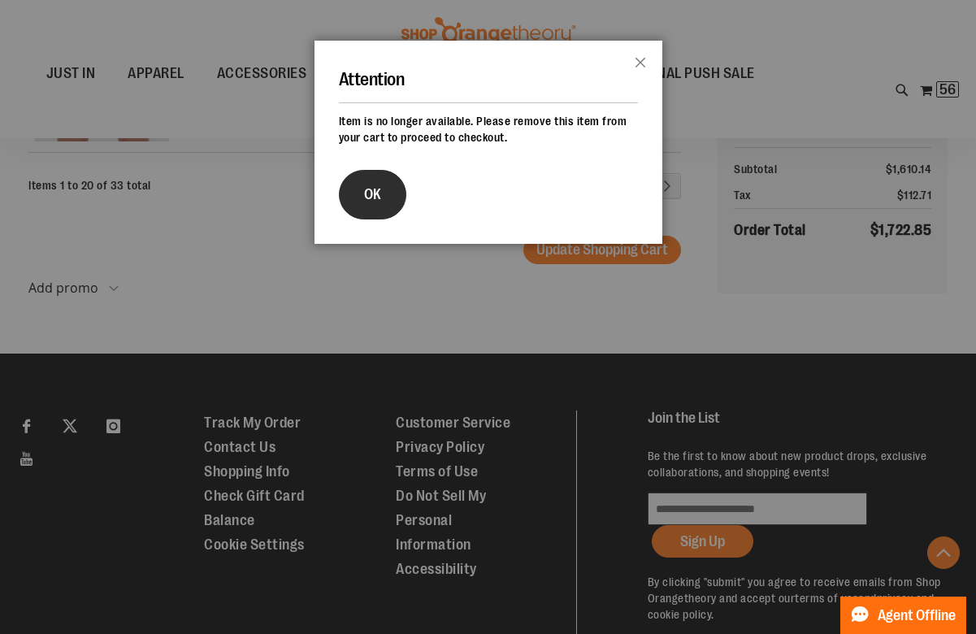 The width and height of the screenshot is (976, 634). Describe the element at coordinates (372, 194) in the screenshot. I see `button: OK` at that location.